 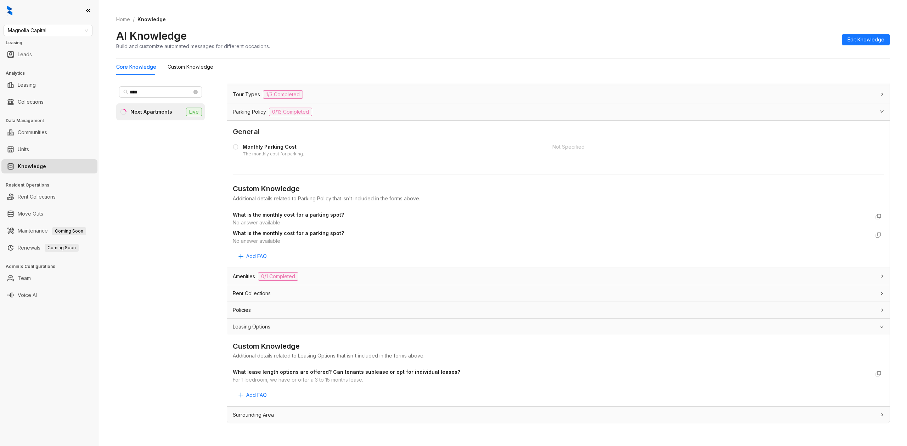 I want to click on li: Maintenance, so click(x=49, y=231).